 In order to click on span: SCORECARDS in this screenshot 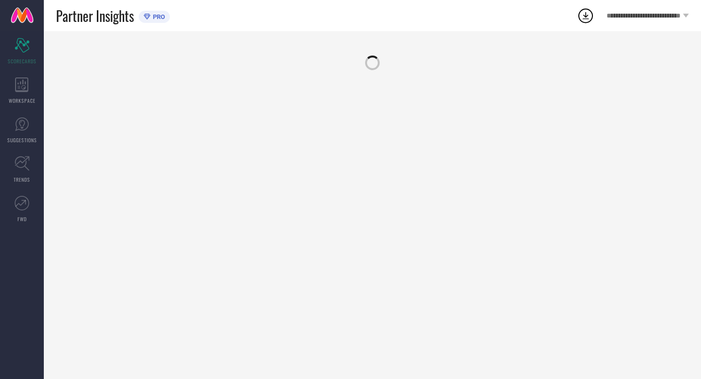, I will do `click(22, 61)`.